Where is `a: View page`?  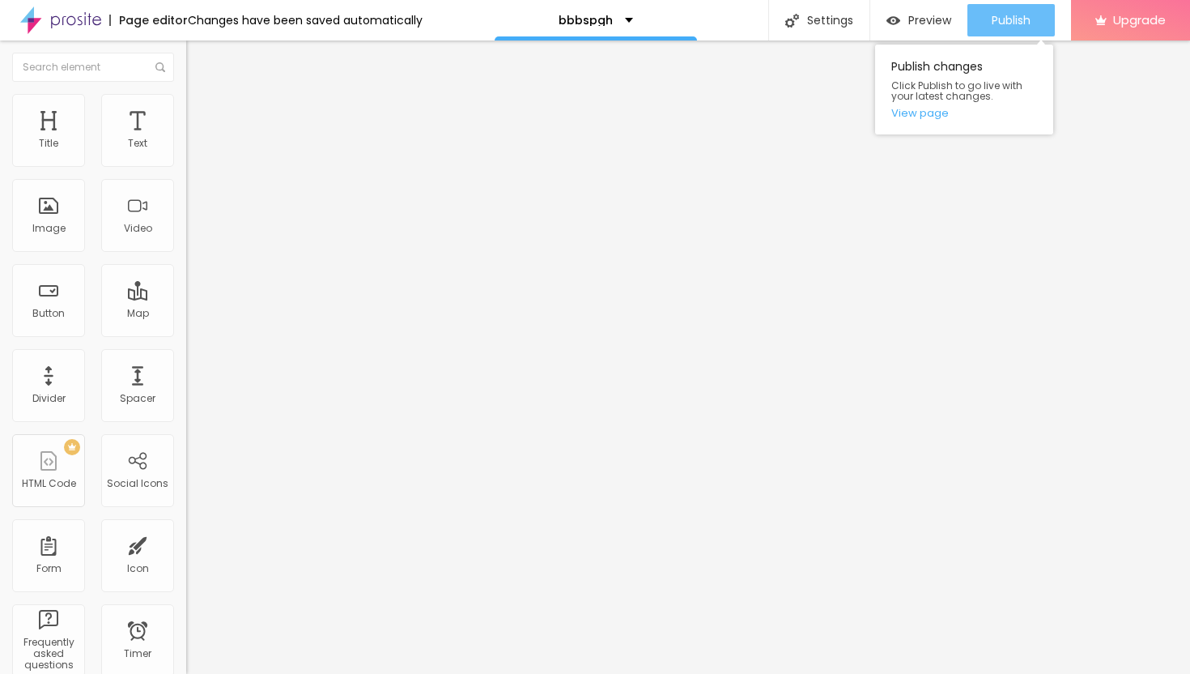
a: View page is located at coordinates (964, 113).